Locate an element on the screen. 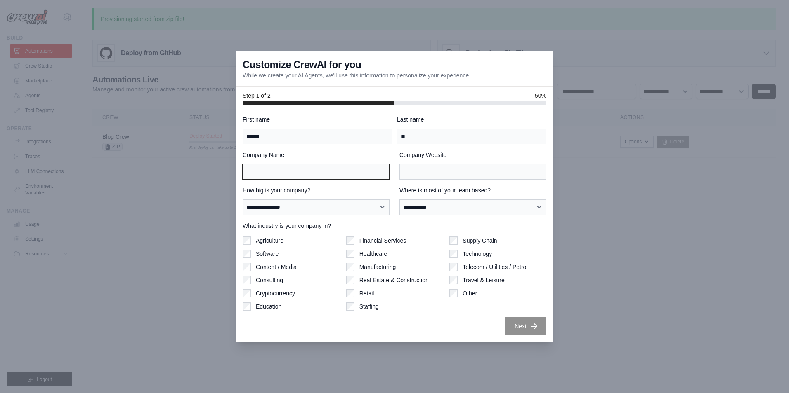  label: Other is located at coordinates (469, 294).